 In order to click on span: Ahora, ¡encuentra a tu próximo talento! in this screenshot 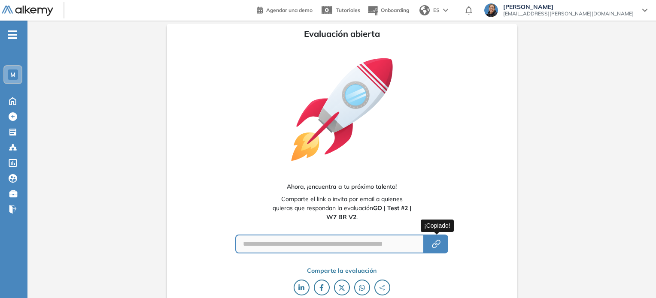, I will do `click(342, 187)`.